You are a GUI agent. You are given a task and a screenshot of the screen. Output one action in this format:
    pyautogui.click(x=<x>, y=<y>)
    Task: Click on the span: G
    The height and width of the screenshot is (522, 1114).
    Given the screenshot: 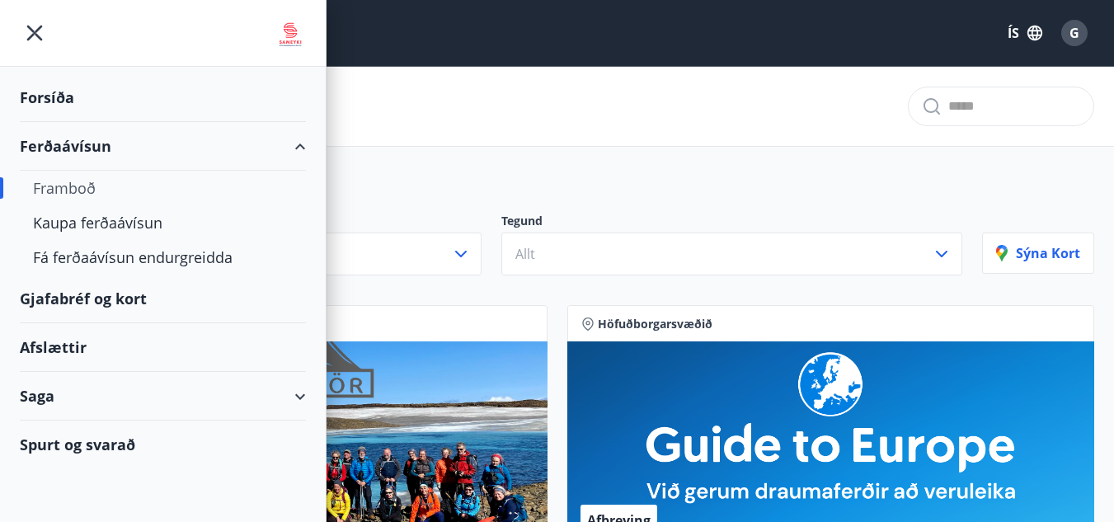 What is the action you would take?
    pyautogui.click(x=1074, y=33)
    